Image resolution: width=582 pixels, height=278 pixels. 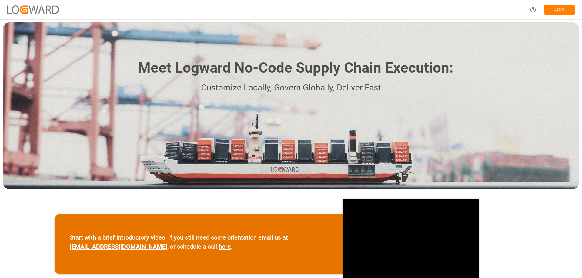 I want to click on p: Customize Locally, Govern Globally, Deliver Fast, so click(x=291, y=88).